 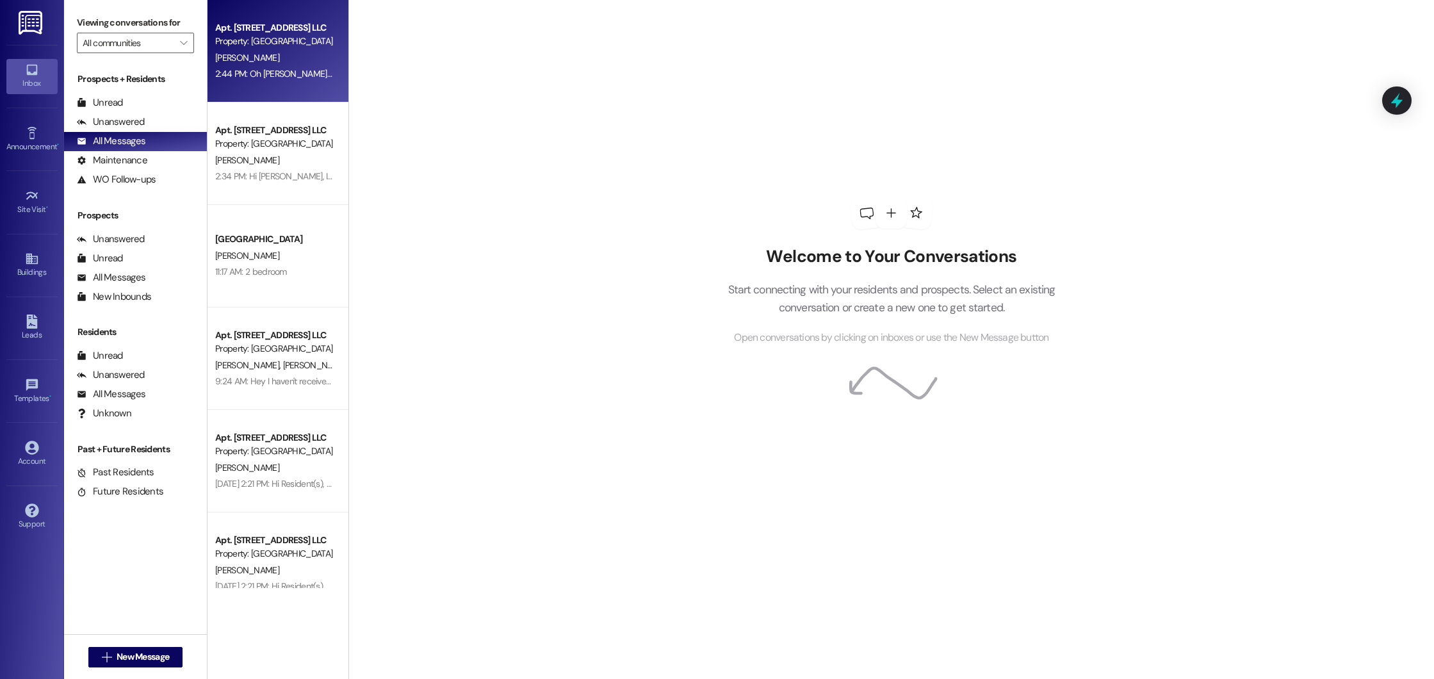 What do you see at coordinates (32, 391) in the screenshot?
I see `a: Templates •` at bounding box center [32, 391].